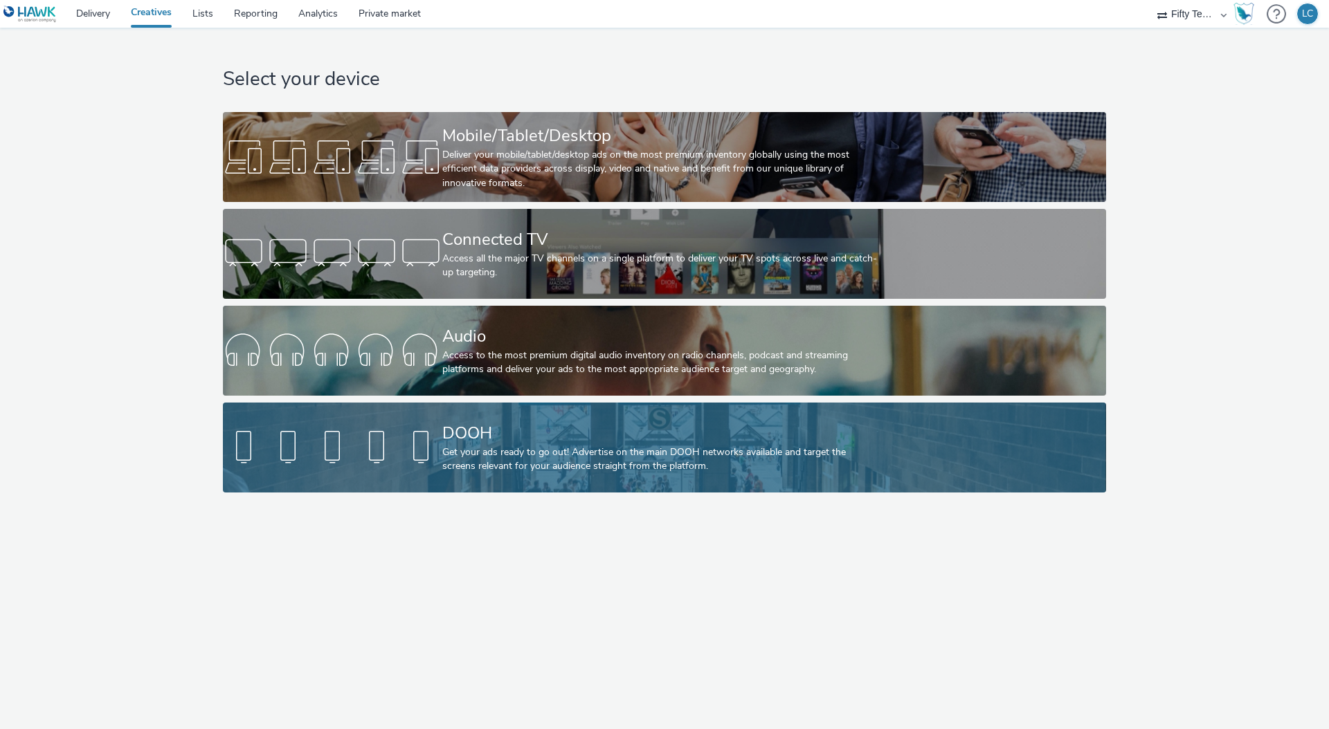 The image size is (1329, 729). I want to click on div: Deliver your mobile/tablet/desktop ads on the most premium inventory globally using the most effi..., so click(662, 169).